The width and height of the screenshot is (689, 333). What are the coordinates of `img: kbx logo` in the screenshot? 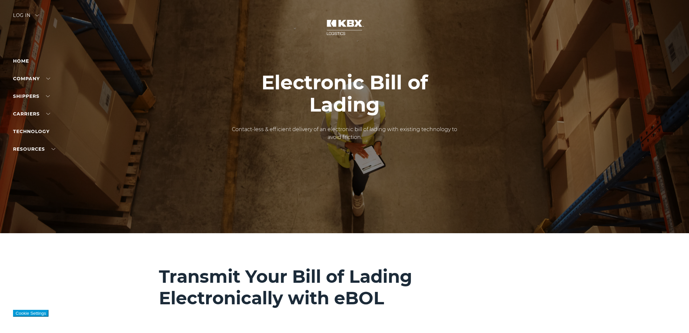 It's located at (345, 27).